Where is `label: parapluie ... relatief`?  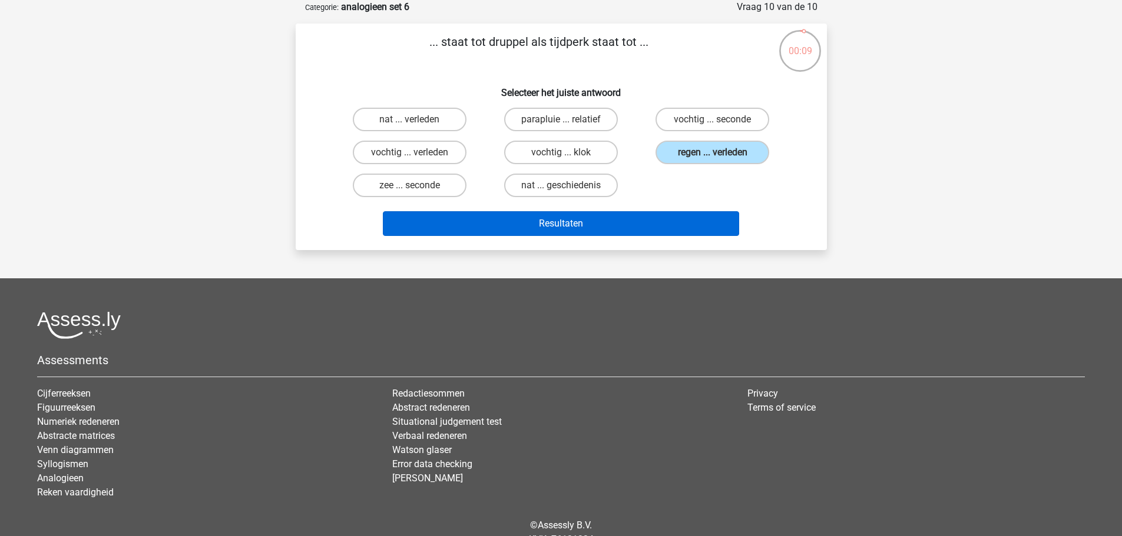
label: parapluie ... relatief is located at coordinates (561, 120).